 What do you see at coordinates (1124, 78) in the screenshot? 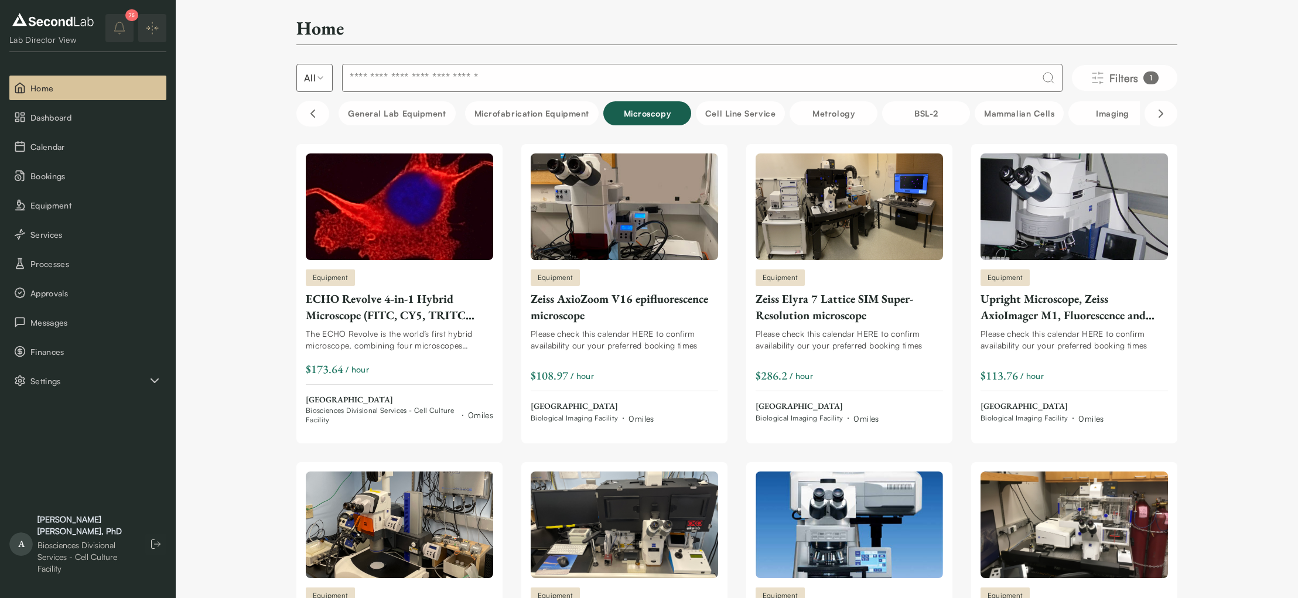
I see `button: Filters` at bounding box center [1124, 78].